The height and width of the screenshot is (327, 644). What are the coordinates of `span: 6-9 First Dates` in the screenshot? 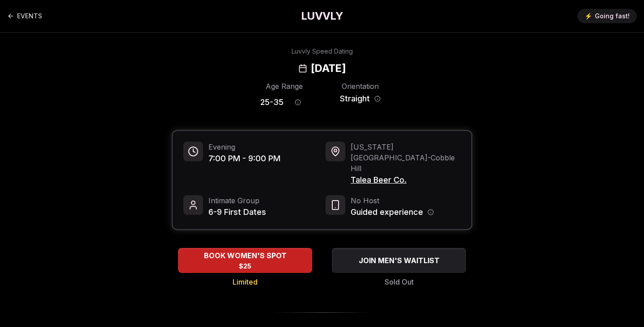 It's located at (237, 212).